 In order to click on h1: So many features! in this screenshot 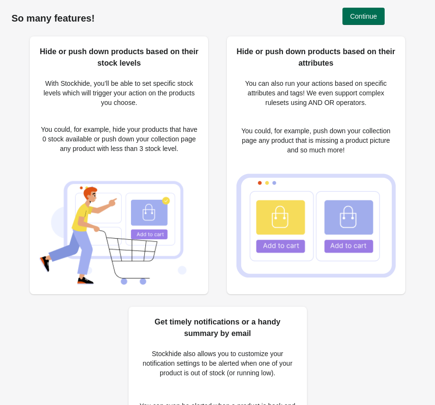, I will do `click(217, 18)`.